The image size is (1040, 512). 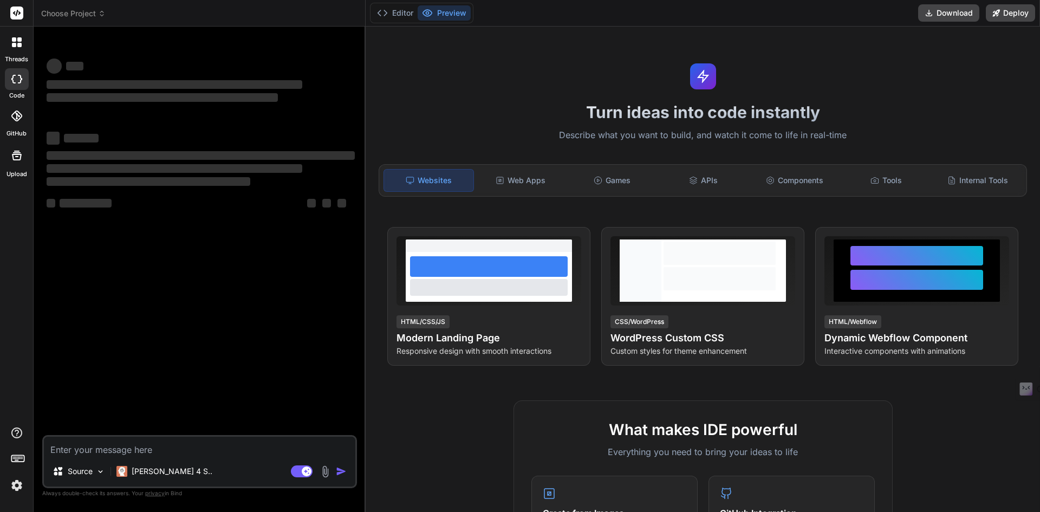 I want to click on span: privacy, so click(x=155, y=493).